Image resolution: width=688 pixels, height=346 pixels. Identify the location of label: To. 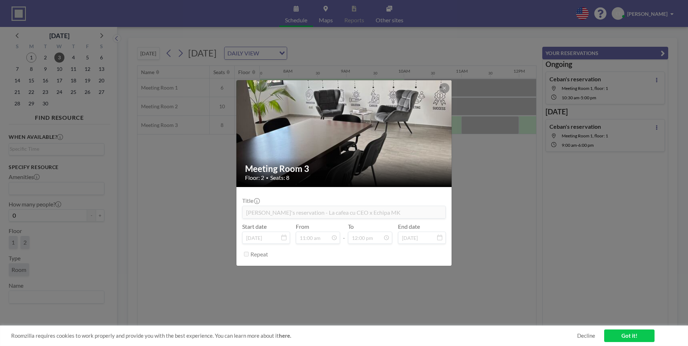
(351, 227).